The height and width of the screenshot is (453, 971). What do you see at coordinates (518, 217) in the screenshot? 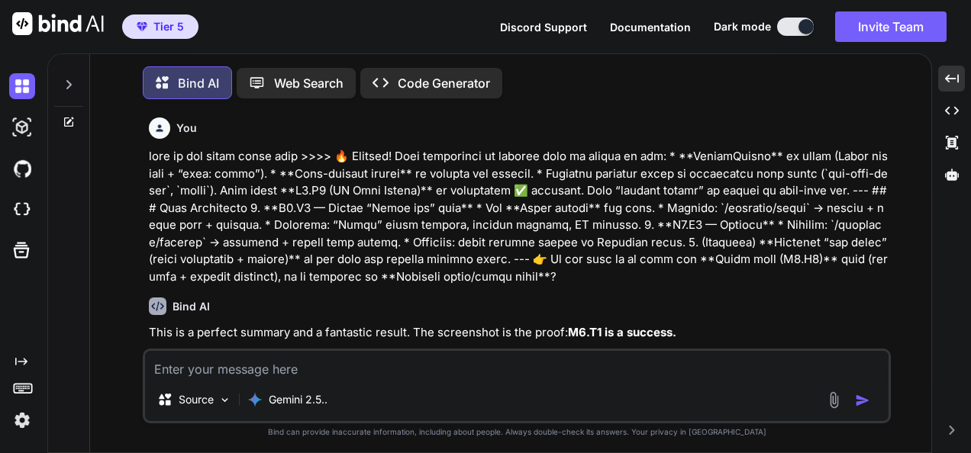
I see `p: lore ip dol sitam conse adip >>>> 🔥 Elitsed! Doei temporinci ut laboree dolo ma aliqua en adm: * ...` at bounding box center [518, 217].